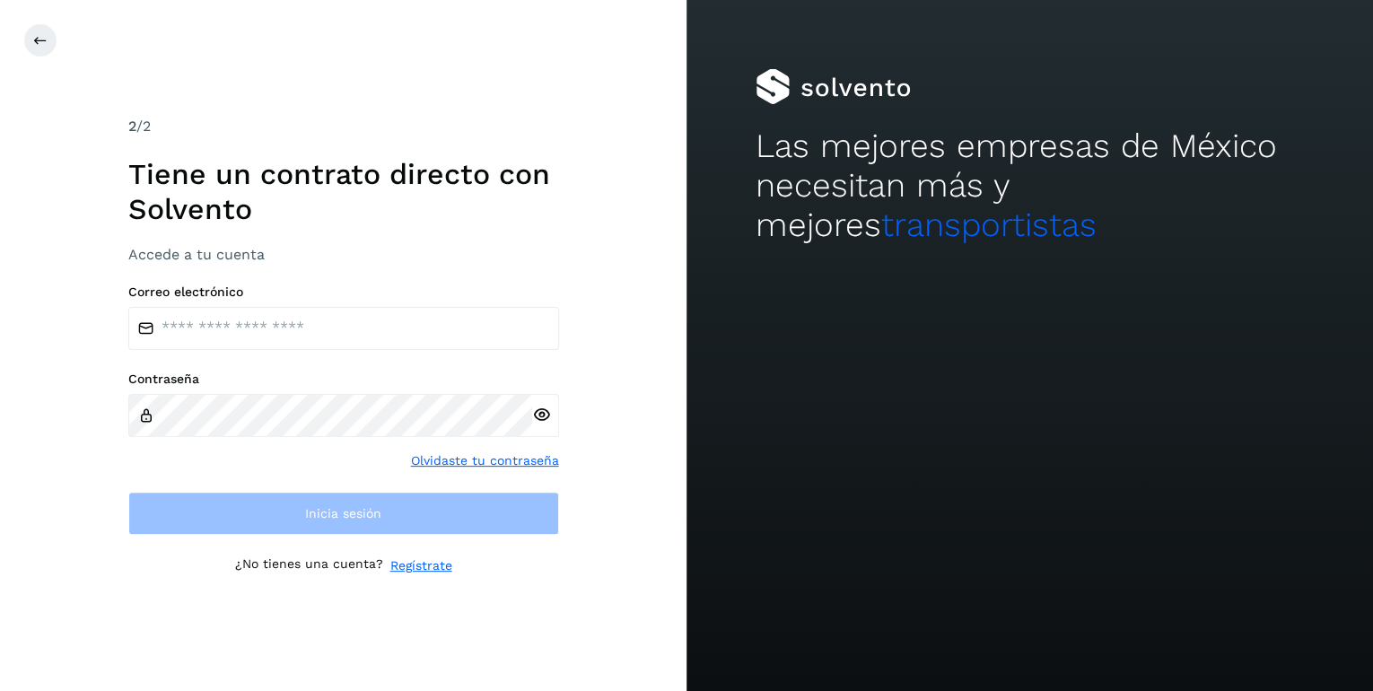 The width and height of the screenshot is (1373, 691). Describe the element at coordinates (344, 513) in the screenshot. I see `button: Inicia sesión` at that location.